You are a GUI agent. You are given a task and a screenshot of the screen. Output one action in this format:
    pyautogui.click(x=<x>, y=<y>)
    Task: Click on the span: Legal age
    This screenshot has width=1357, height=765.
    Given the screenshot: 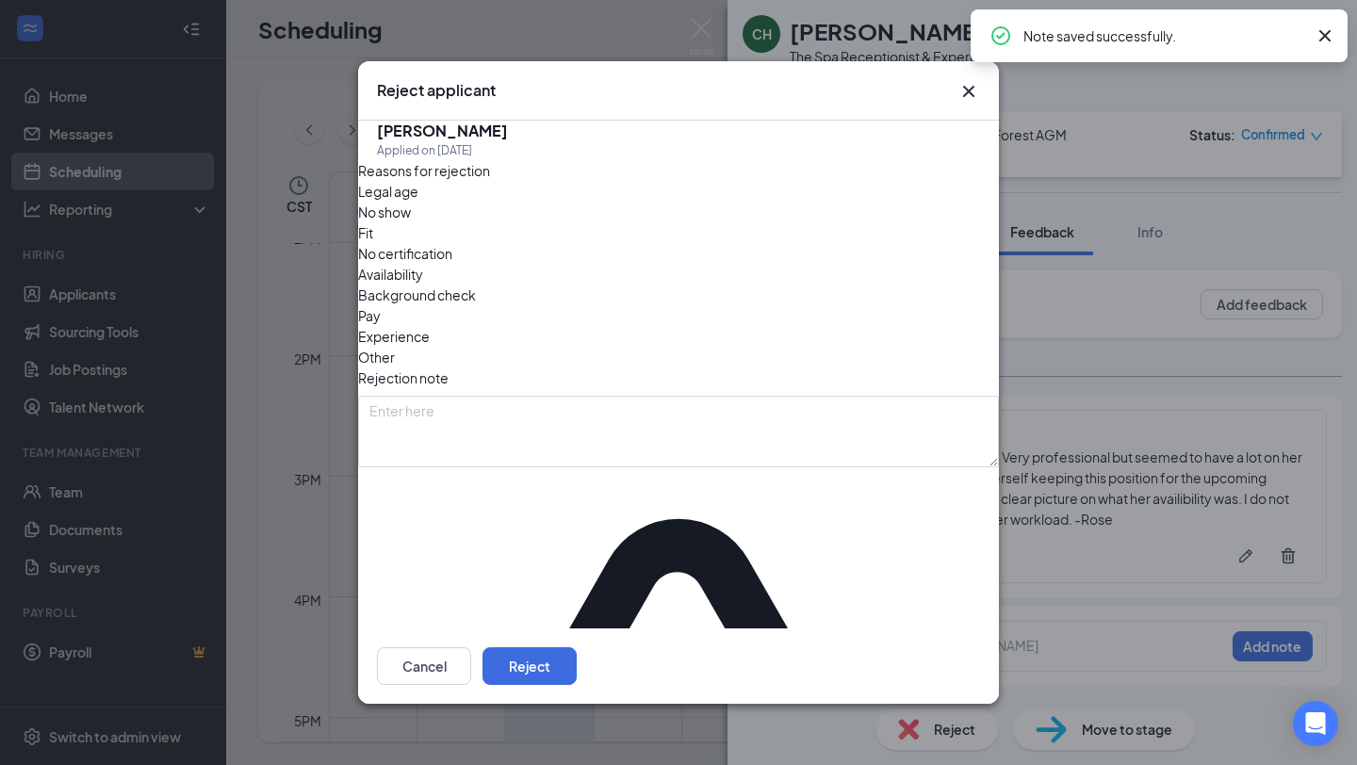 What is the action you would take?
    pyautogui.click(x=388, y=191)
    